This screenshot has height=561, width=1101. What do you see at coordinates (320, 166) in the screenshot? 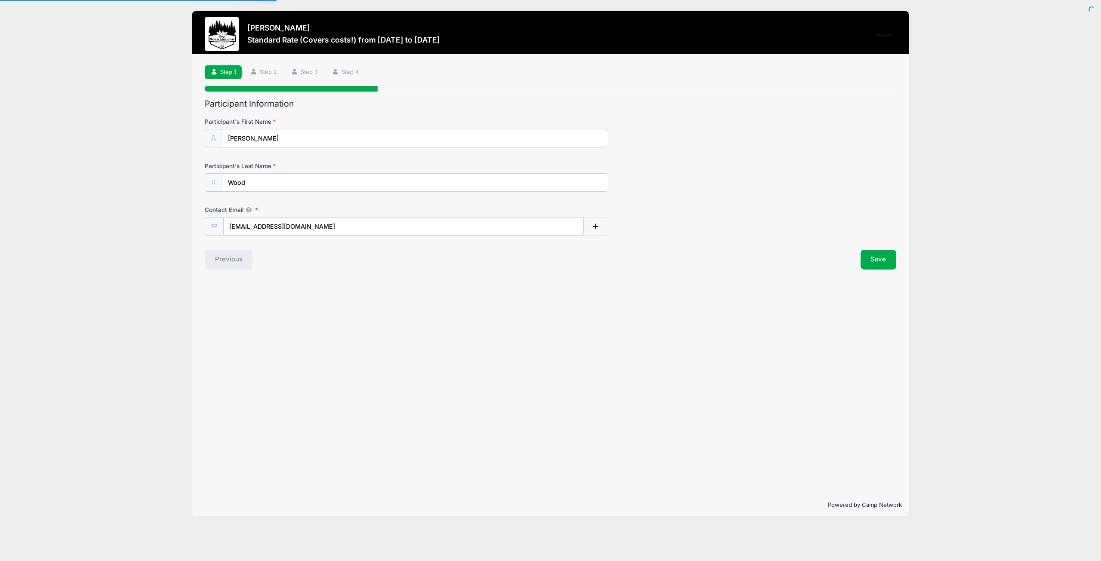
I see `label: Participant's Last Name` at bounding box center [320, 166].